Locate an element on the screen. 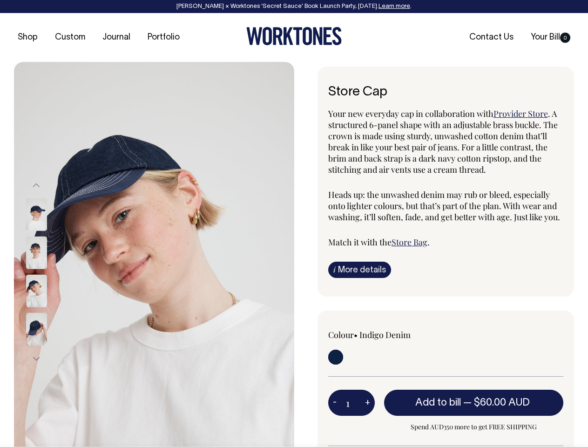  a: Your Bill0 is located at coordinates (550, 37).